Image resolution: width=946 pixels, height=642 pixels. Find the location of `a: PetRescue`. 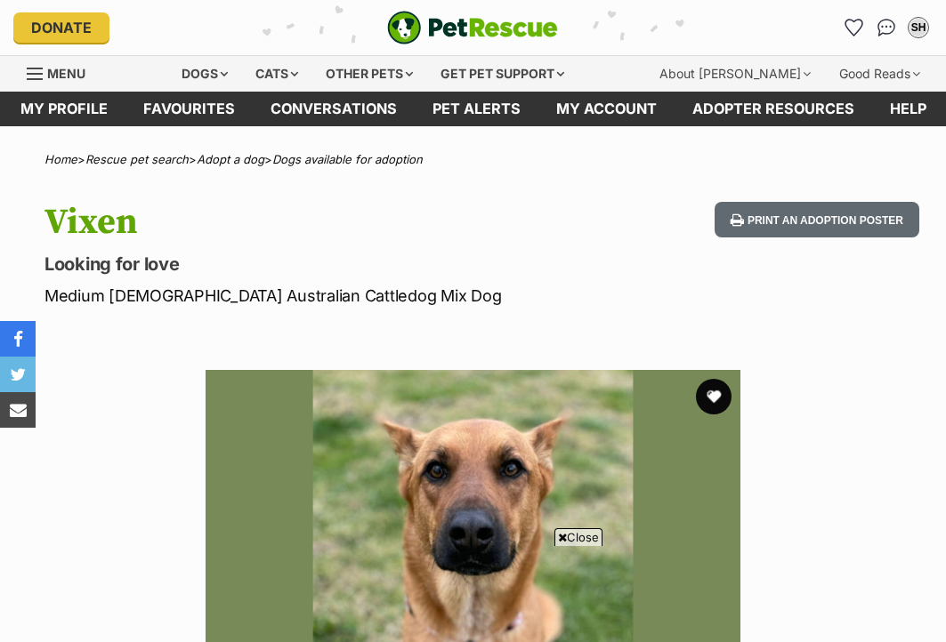

a: PetRescue is located at coordinates (472, 28).